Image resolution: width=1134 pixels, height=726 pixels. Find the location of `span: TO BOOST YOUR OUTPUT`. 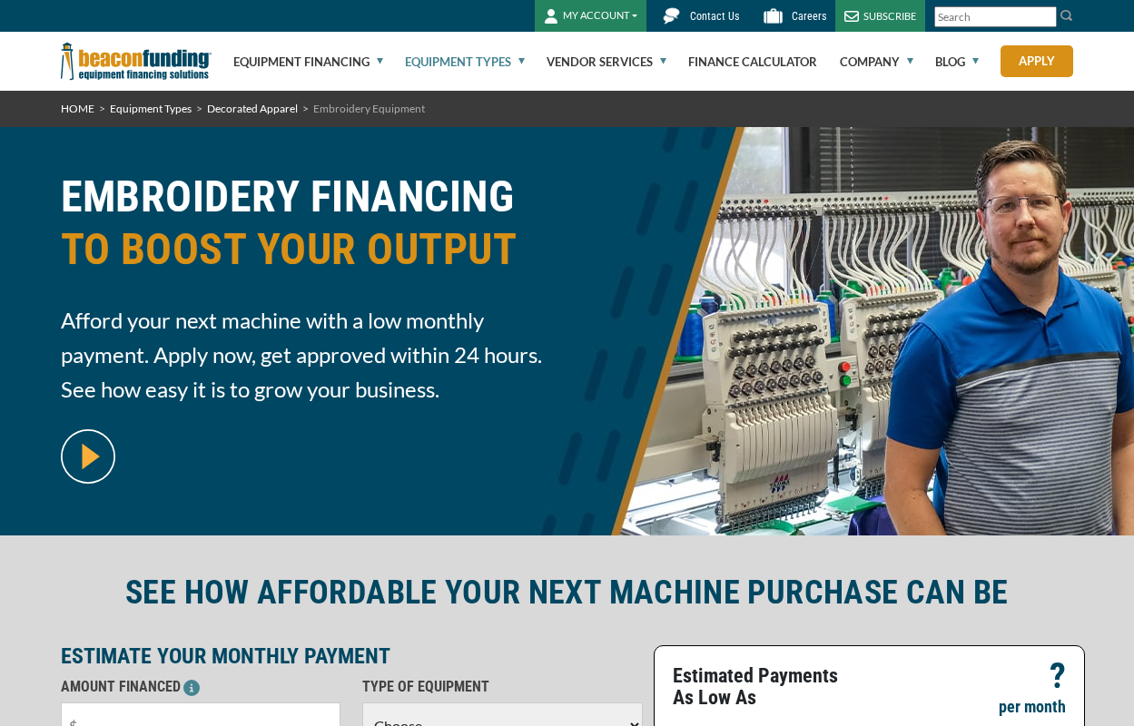

span: TO BOOST YOUR OUTPUT is located at coordinates (309, 250).